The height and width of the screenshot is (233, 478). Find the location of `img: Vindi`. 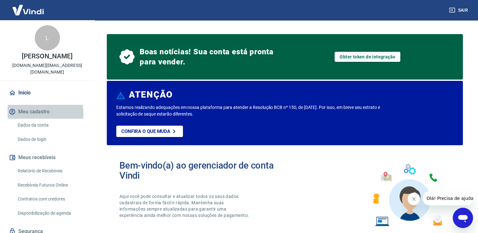

img: Vindi is located at coordinates (28, 10).